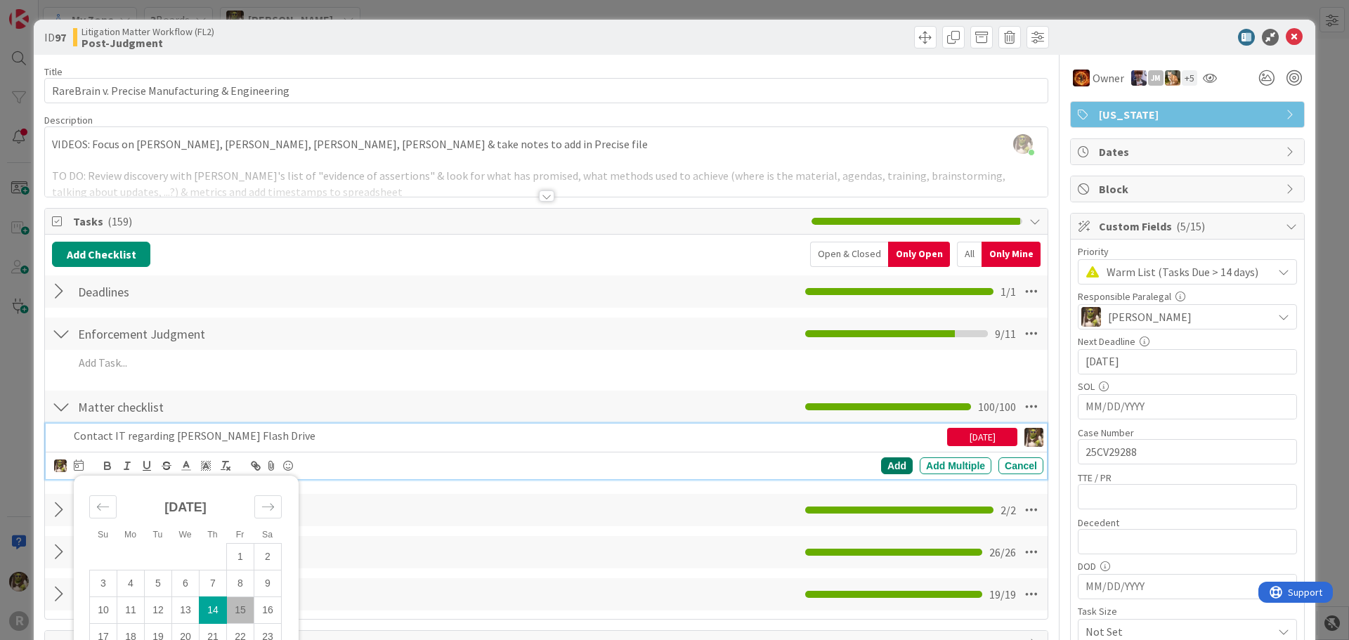  I want to click on span: Description, so click(68, 120).